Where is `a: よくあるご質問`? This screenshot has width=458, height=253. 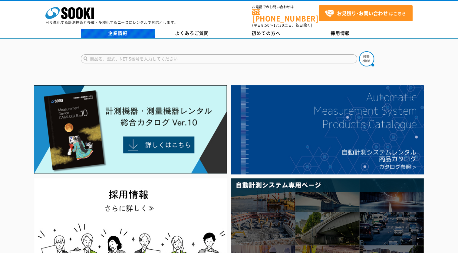 a: よくあるご質問 is located at coordinates (192, 33).